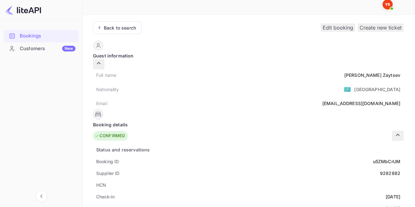  Describe the element at coordinates (123, 150) in the screenshot. I see `div: Status and reservations` at that location.